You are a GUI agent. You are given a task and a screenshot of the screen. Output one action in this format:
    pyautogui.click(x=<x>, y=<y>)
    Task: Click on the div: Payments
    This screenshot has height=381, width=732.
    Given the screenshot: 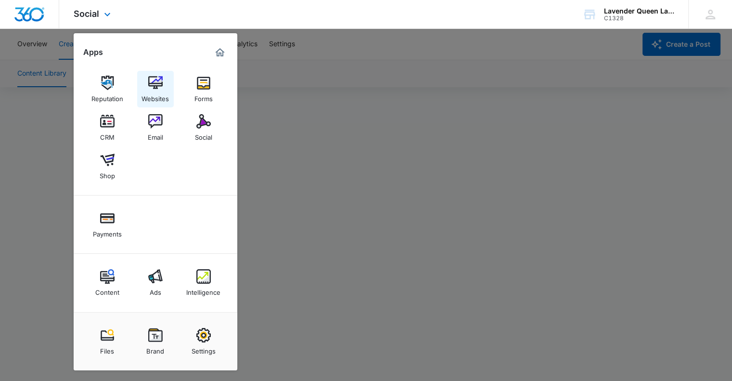 What is the action you would take?
    pyautogui.click(x=107, y=231)
    